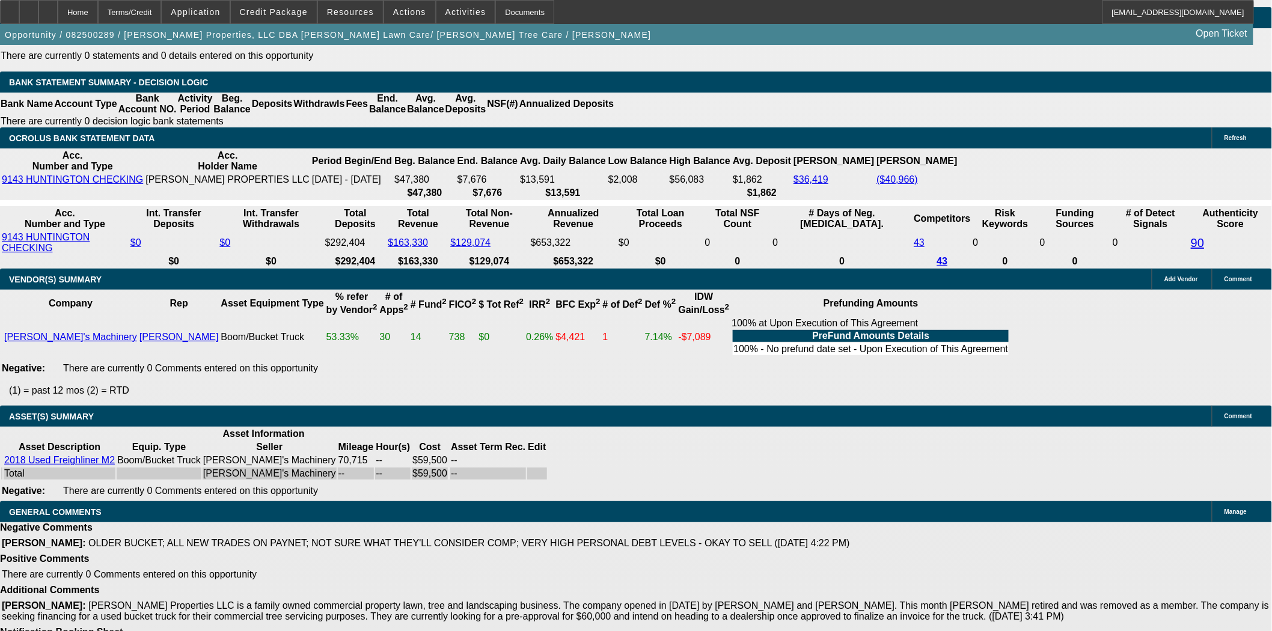 This screenshot has width=1272, height=631. I want to click on th: Total Revenue, so click(418, 219).